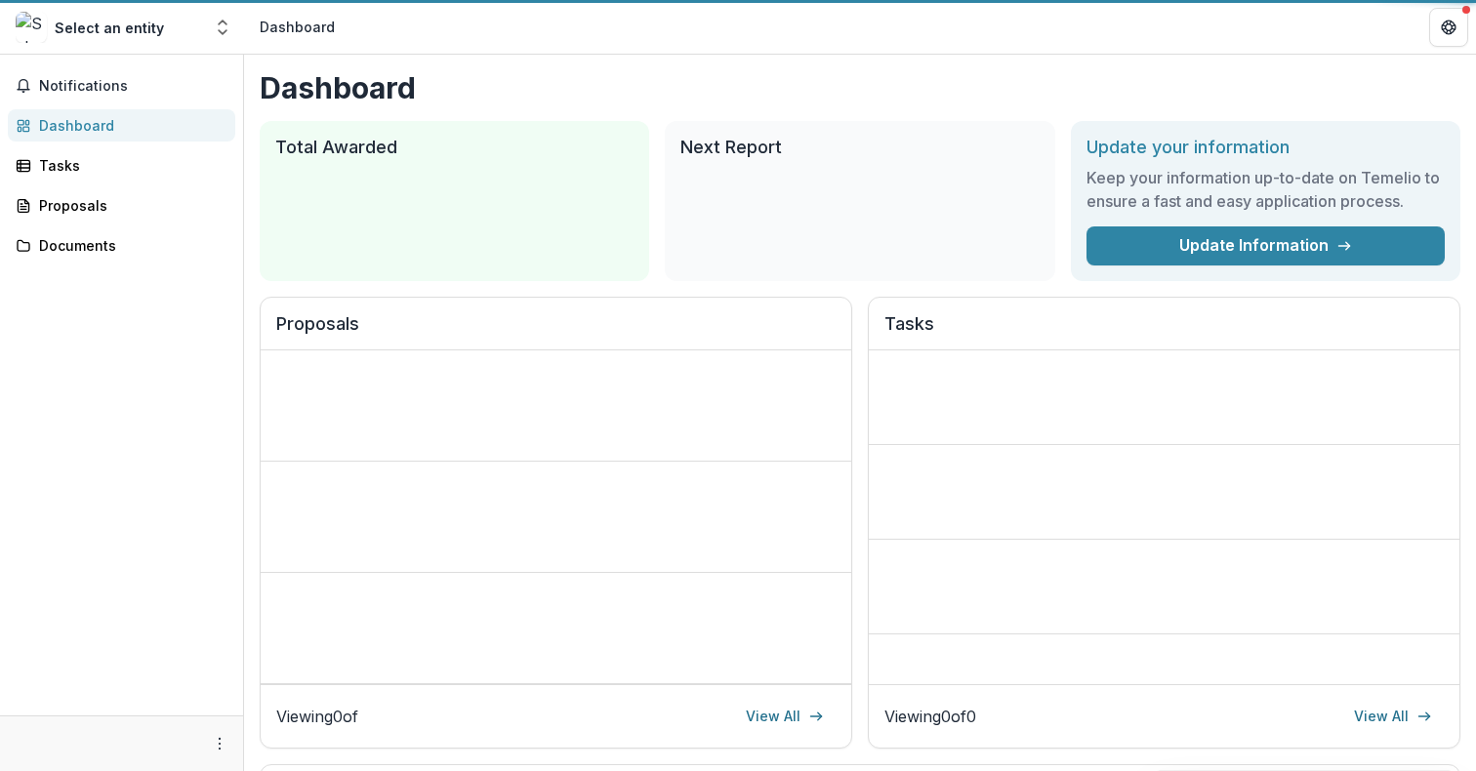 Image resolution: width=1476 pixels, height=771 pixels. Describe the element at coordinates (1265, 246) in the screenshot. I see `a: Update Information` at that location.